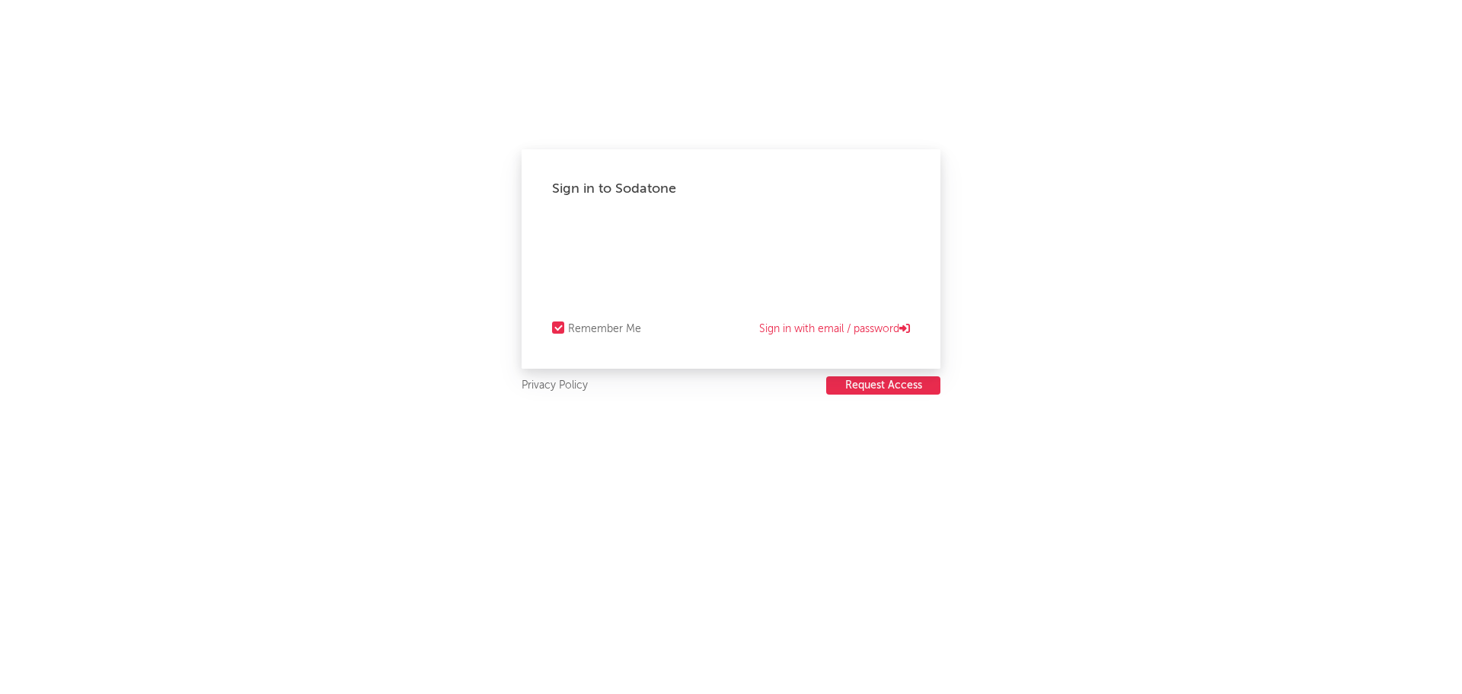 The width and height of the screenshot is (1462, 694). Describe the element at coordinates (554, 385) in the screenshot. I see `a: Privacy Policy` at that location.